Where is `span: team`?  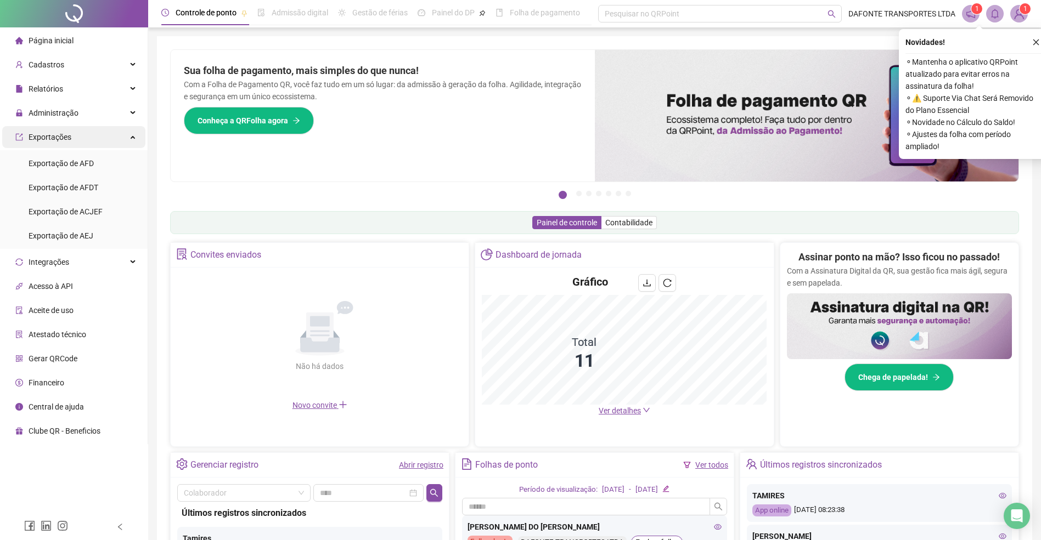
span: team is located at coordinates (751, 464).